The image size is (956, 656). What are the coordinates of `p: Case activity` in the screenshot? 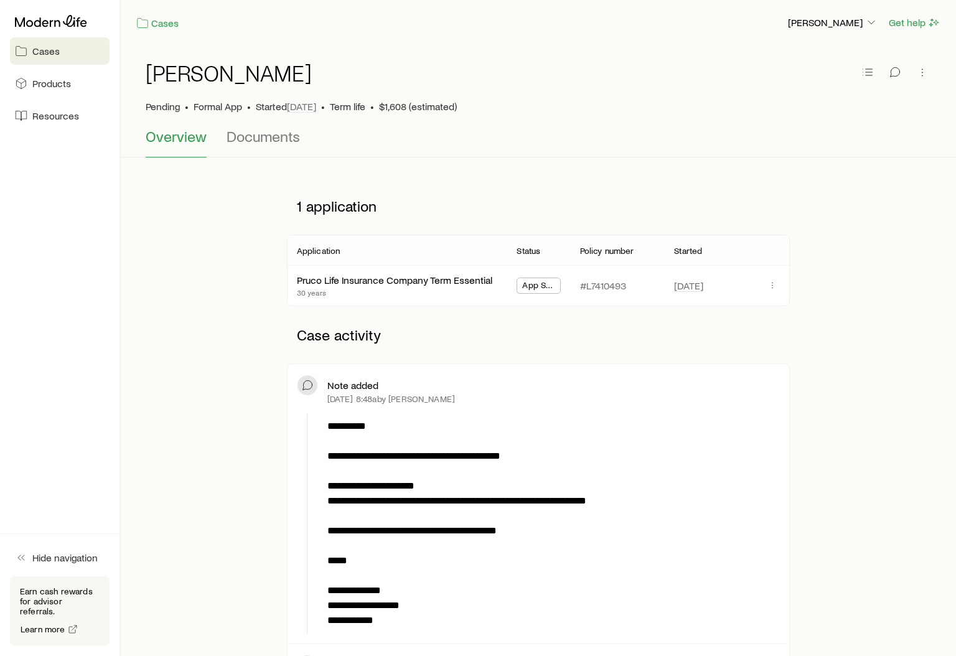 It's located at (538, 335).